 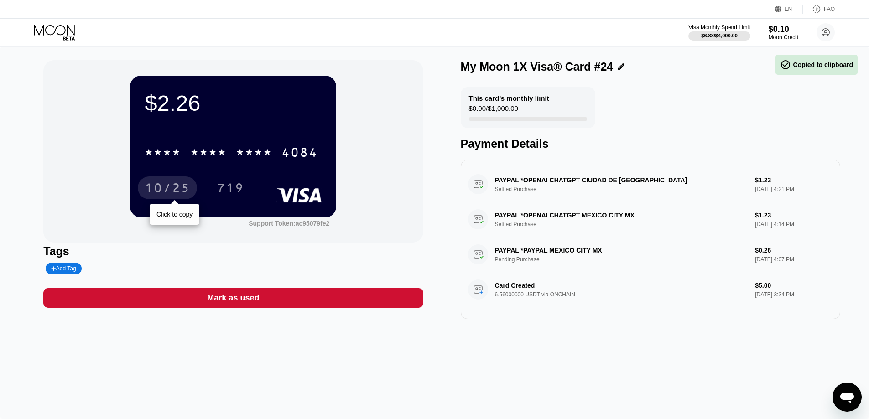 I want to click on div: 4084, so click(x=300, y=154).